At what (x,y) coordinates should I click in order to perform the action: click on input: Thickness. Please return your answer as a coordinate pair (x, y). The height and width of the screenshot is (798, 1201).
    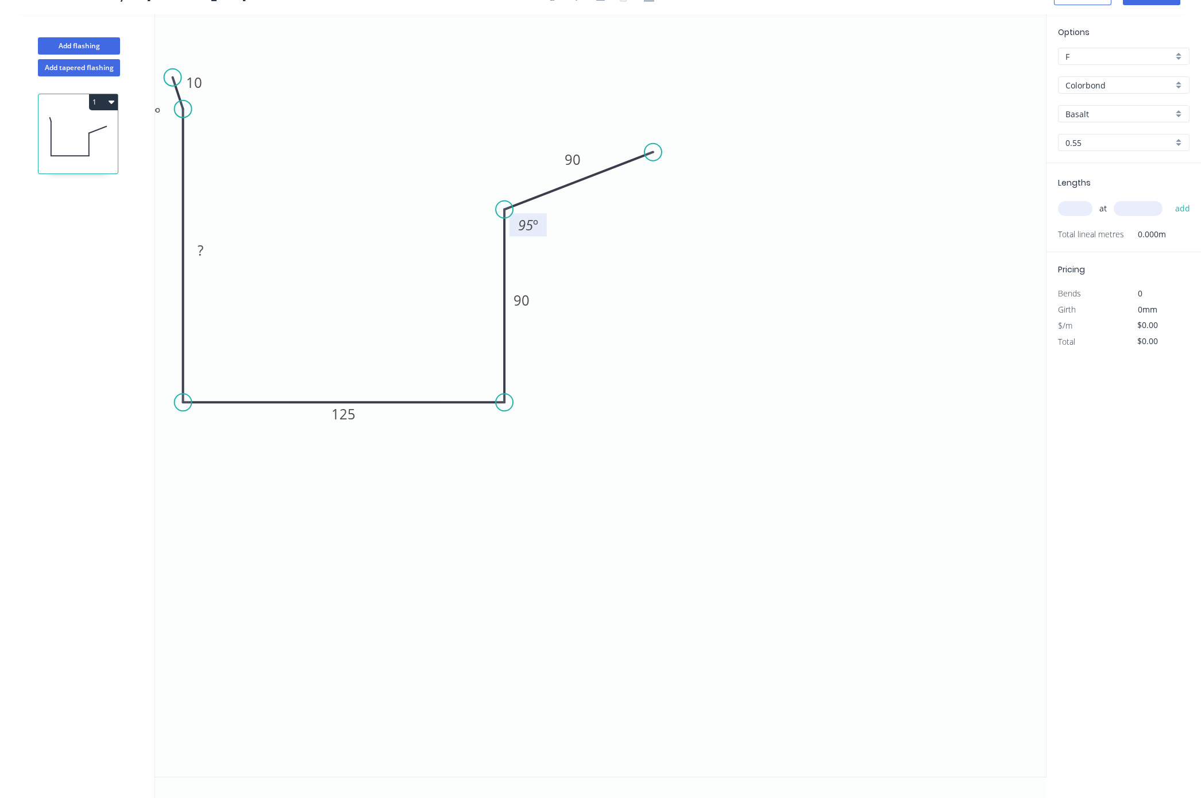
    Looking at the image, I should click on (1119, 142).